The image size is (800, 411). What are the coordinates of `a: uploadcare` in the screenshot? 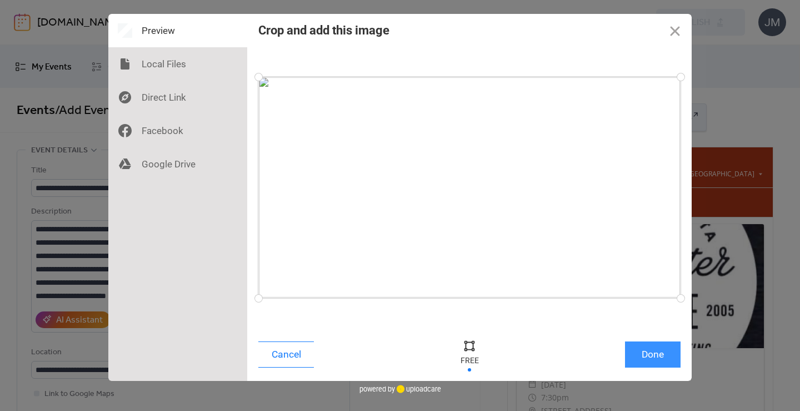 It's located at (418, 389).